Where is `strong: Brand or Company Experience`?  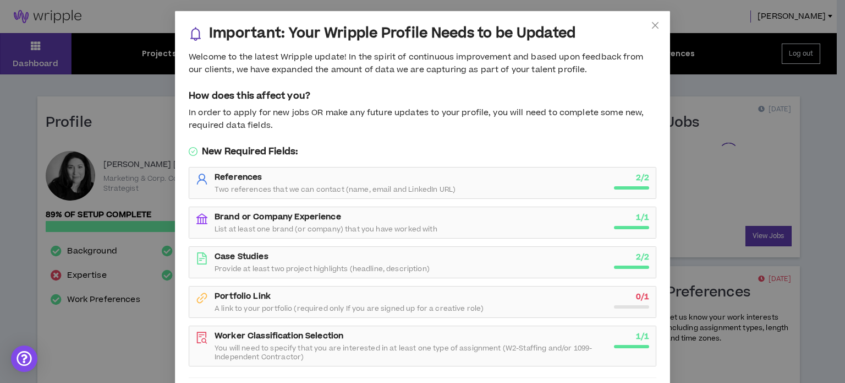
strong: Brand or Company Experience is located at coordinates (278, 216).